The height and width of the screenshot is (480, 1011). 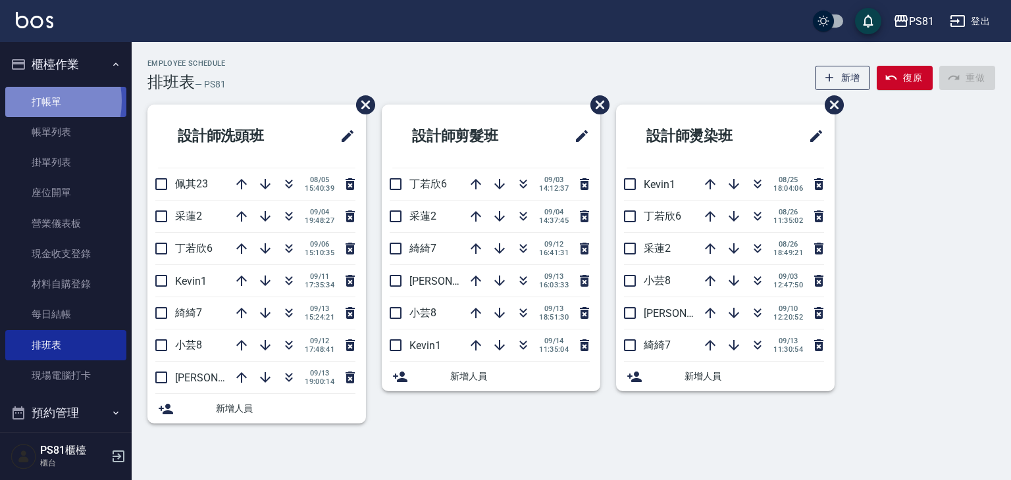 I want to click on span: 11:30:54, so click(x=788, y=349).